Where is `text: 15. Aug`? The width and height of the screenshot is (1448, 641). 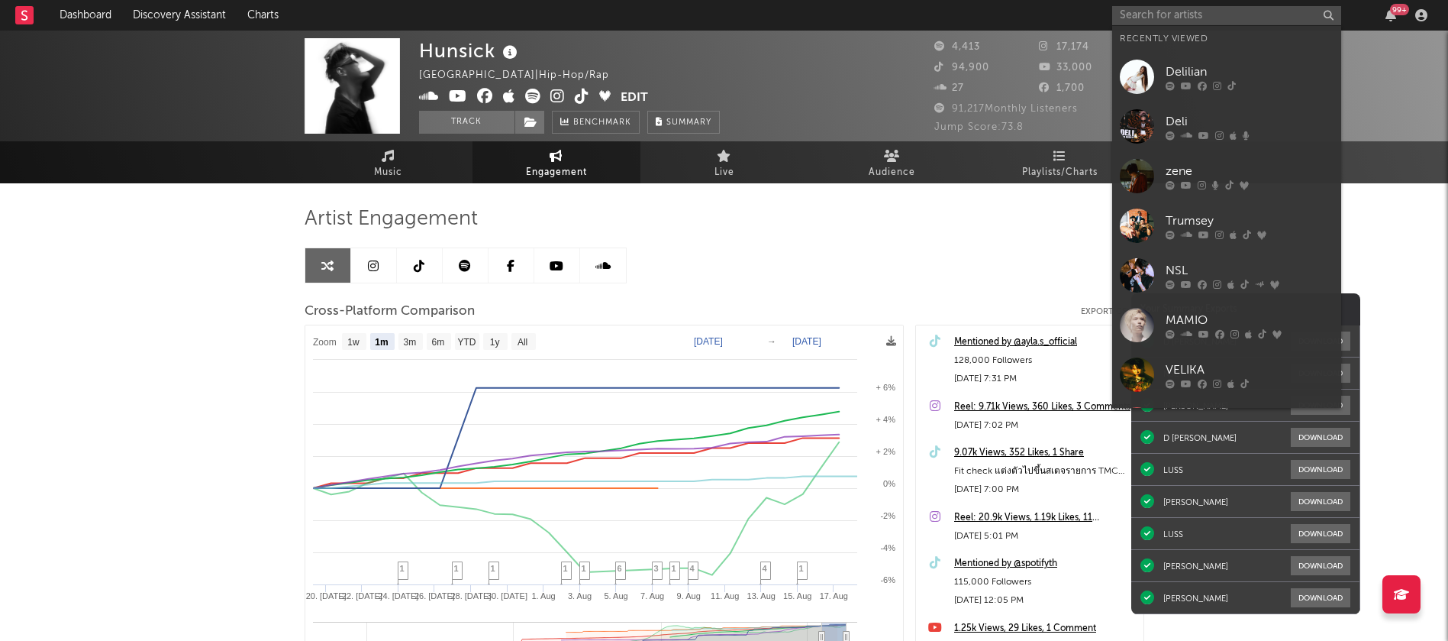
text: 15. Aug is located at coordinates (797, 596).